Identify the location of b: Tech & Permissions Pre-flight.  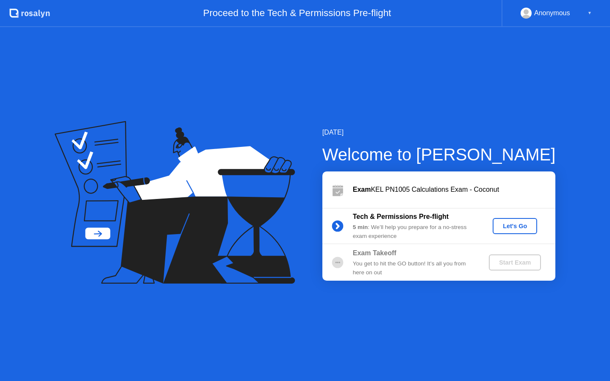
(401, 216).